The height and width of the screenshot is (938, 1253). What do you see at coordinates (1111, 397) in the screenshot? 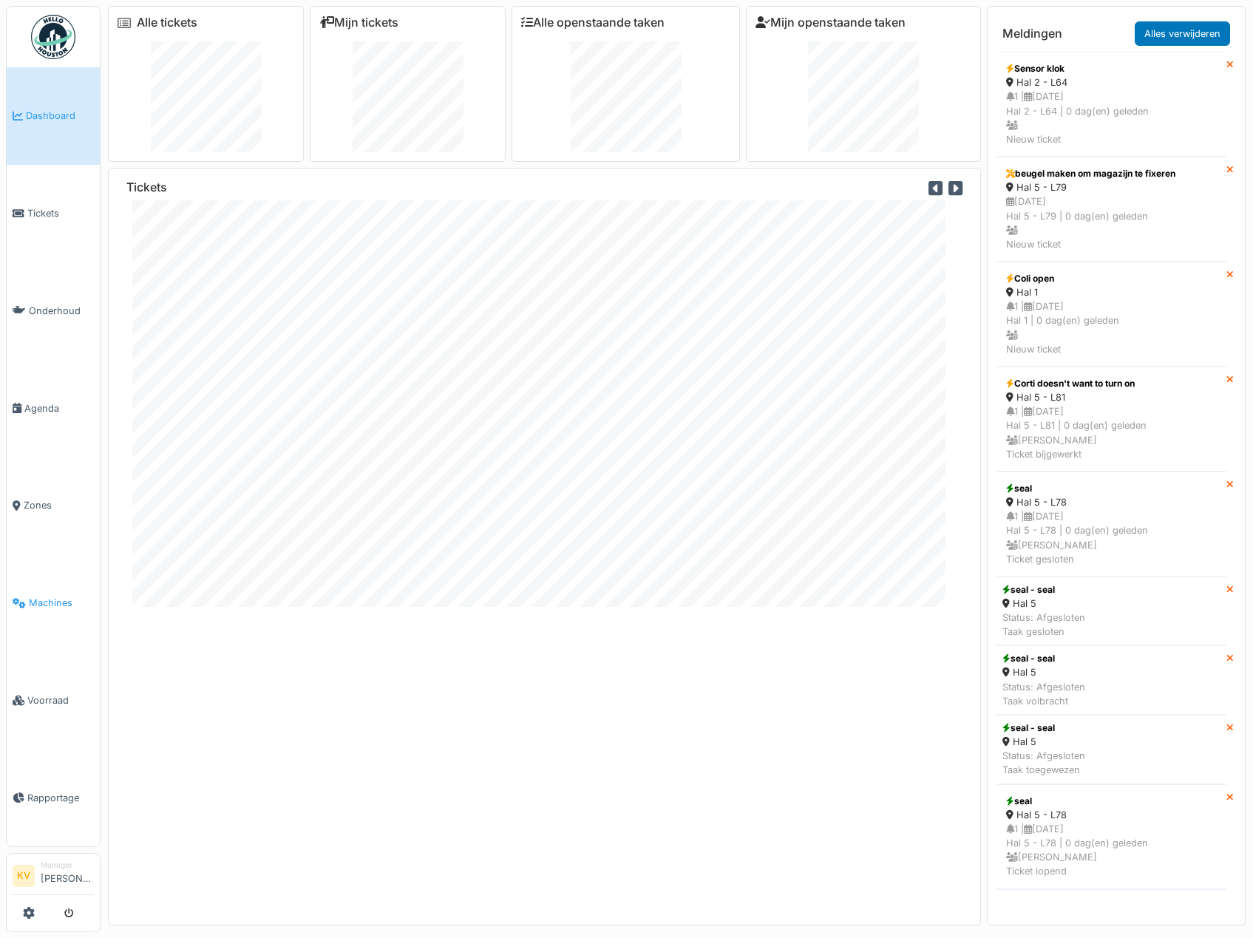
I see `div: Hal 5 - L81` at bounding box center [1111, 397].